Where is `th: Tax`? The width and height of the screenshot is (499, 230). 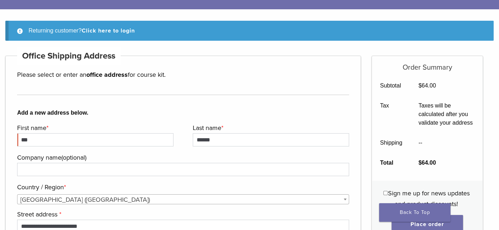 th: Tax is located at coordinates (391, 114).